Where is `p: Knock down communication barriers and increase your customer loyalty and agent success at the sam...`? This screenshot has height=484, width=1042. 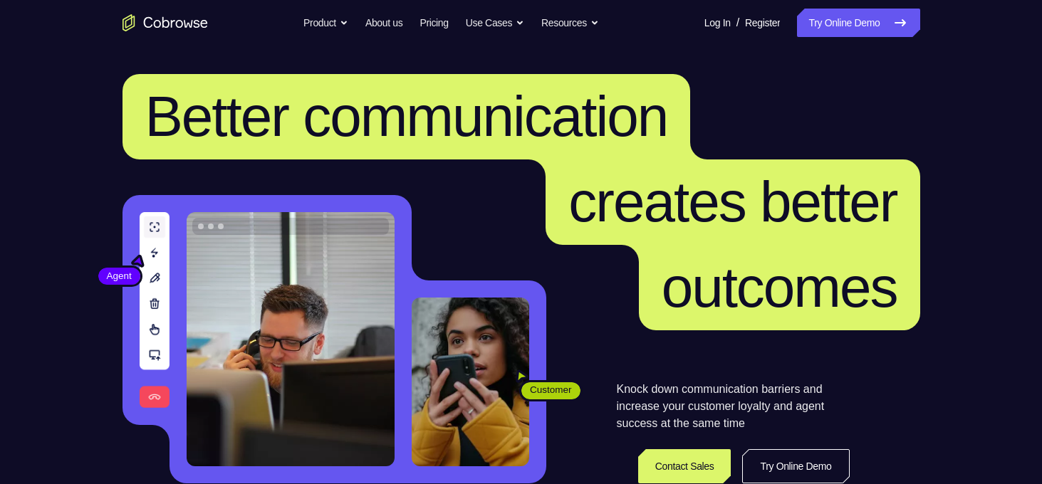
p: Knock down communication barriers and increase your customer loyalty and agent success at the sam... is located at coordinates (733, 407).